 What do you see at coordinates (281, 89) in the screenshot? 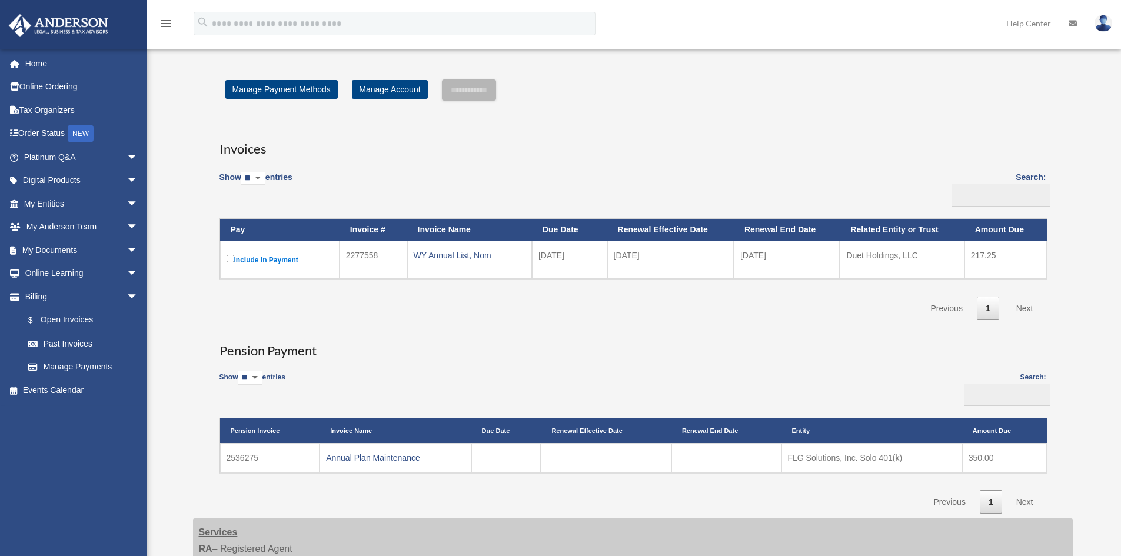
I see `a: Manage Payment Methods` at bounding box center [281, 89].